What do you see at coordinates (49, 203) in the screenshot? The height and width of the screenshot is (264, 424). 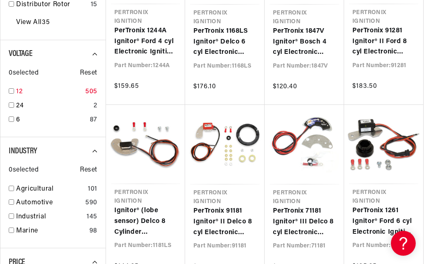 I see `a: Automotive` at bounding box center [49, 203].